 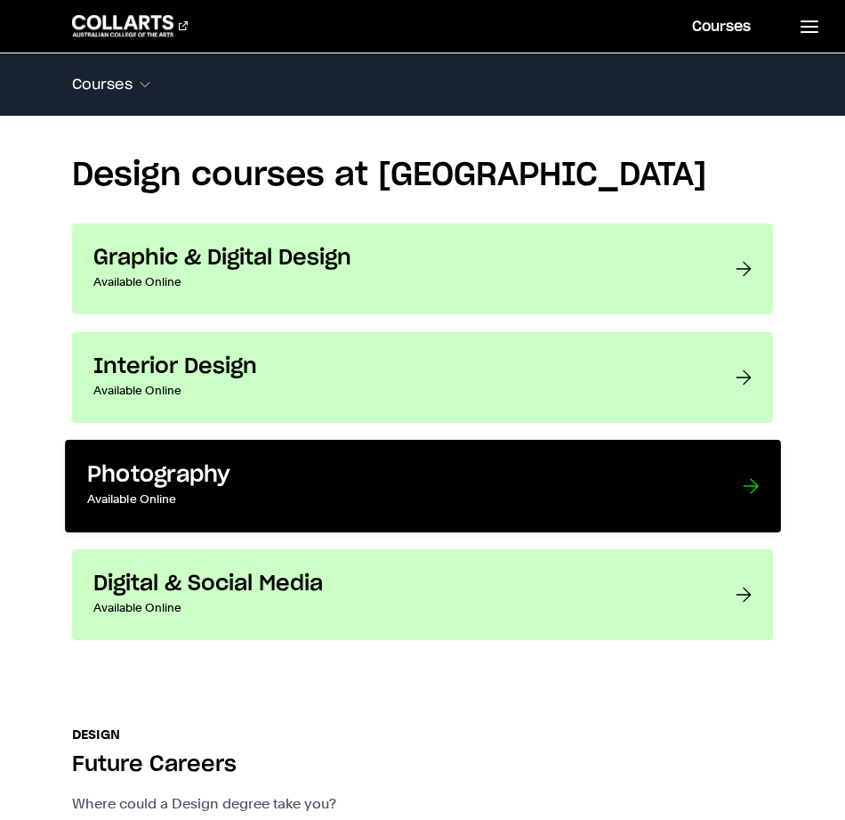 I want to click on p: Where could a Design degree take you?, so click(x=204, y=804).